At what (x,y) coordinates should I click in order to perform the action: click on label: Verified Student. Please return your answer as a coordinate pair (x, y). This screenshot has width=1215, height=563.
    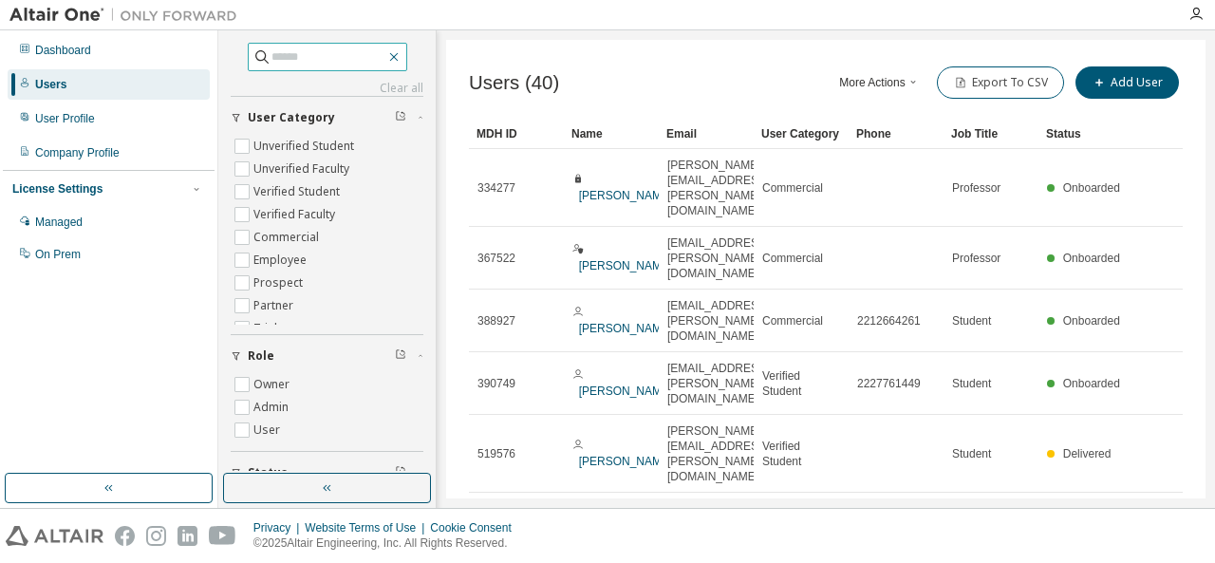
    Looking at the image, I should click on (298, 192).